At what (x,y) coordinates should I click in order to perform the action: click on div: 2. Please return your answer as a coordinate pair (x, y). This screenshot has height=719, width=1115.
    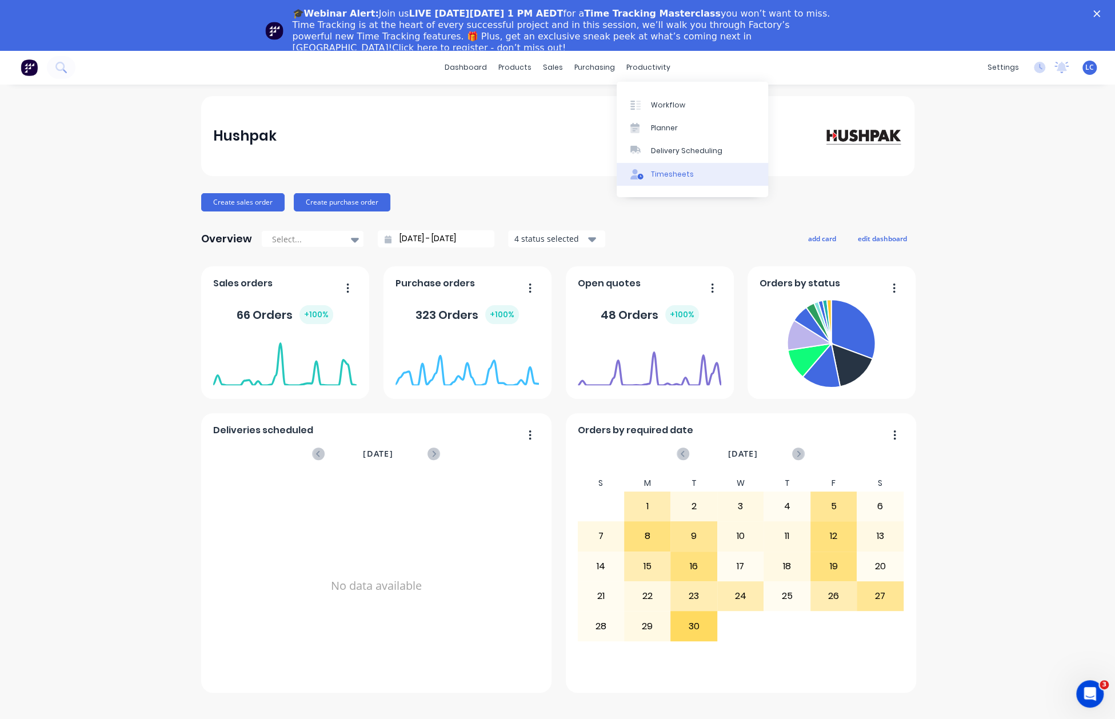
    Looking at the image, I should click on (694, 506).